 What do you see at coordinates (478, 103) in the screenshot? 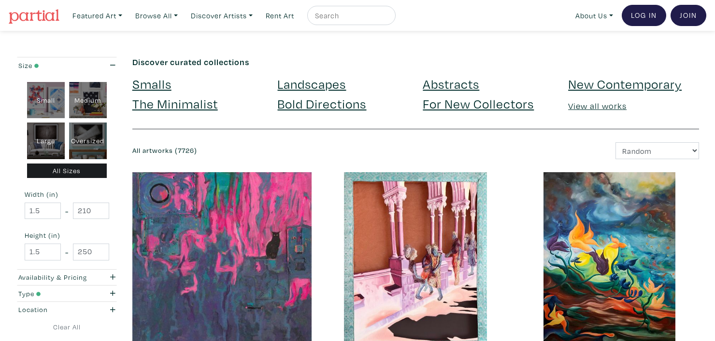
I see `a: For New Collectors` at bounding box center [478, 103].